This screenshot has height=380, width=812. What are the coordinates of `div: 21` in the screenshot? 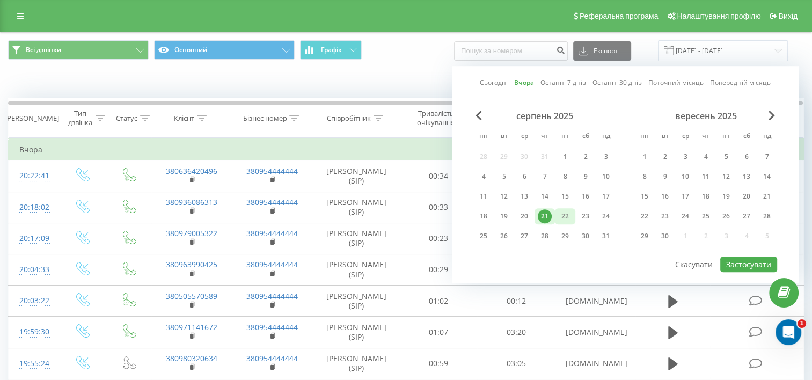 It's located at (545, 216).